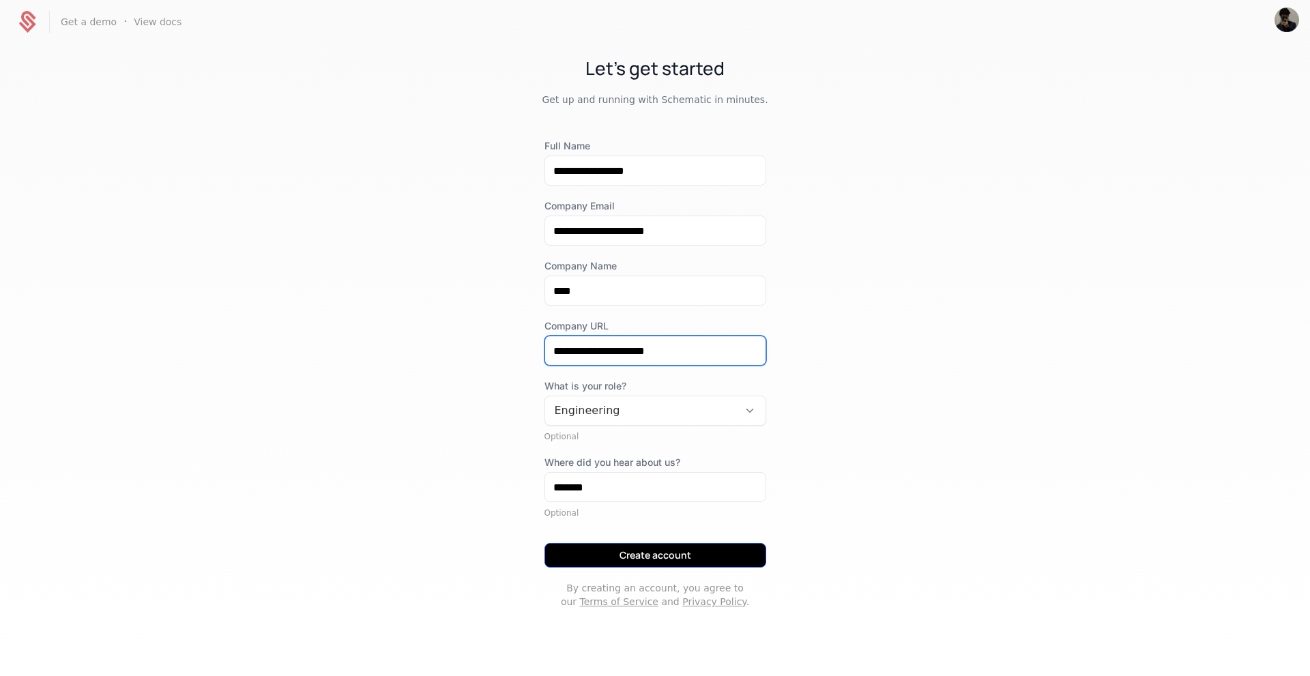  Describe the element at coordinates (619, 602) in the screenshot. I see `a: Terms of Service` at that location.